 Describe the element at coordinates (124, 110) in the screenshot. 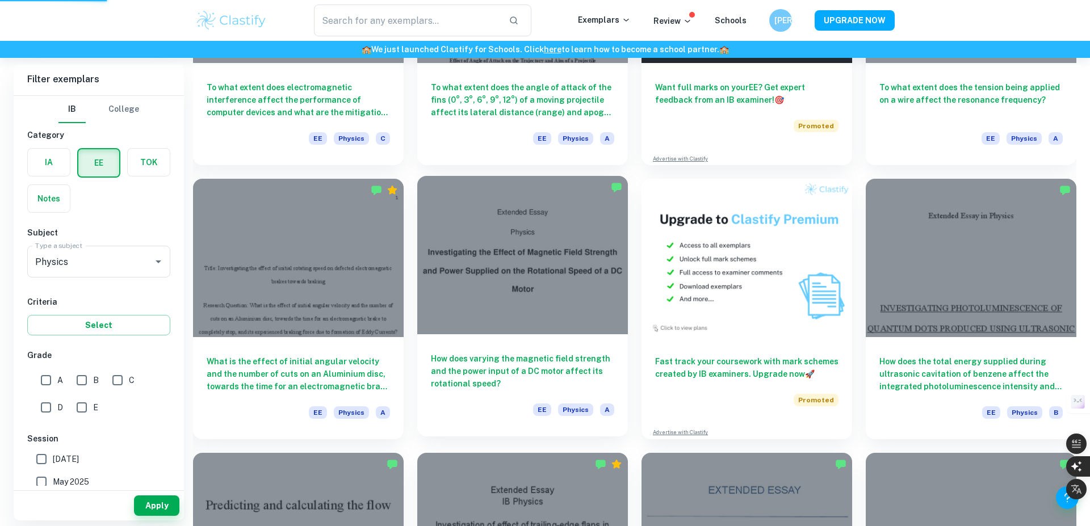

I see `button: College` at that location.